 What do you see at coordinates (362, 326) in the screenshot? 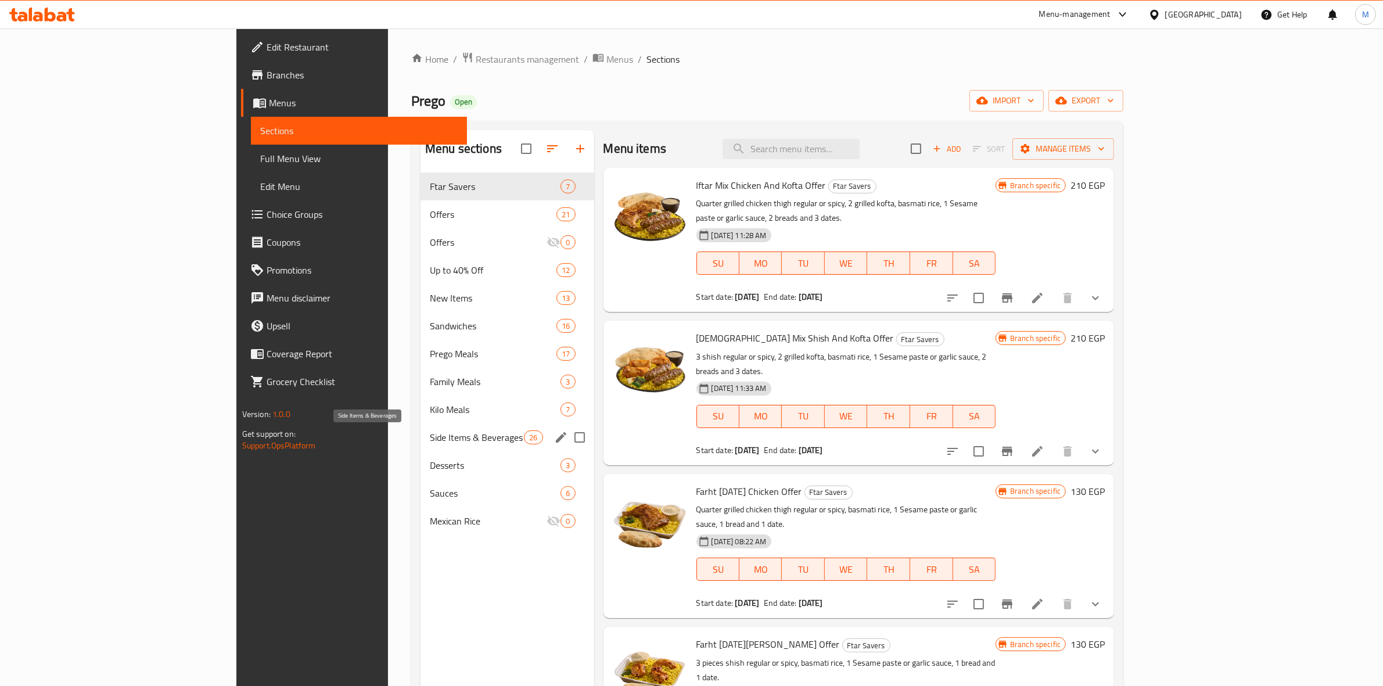
I see `span: Upsell` at bounding box center [362, 326].